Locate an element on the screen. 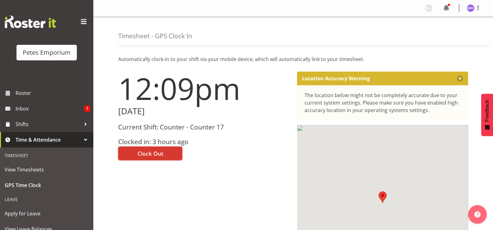  div: Timesheet is located at coordinates (47, 155).